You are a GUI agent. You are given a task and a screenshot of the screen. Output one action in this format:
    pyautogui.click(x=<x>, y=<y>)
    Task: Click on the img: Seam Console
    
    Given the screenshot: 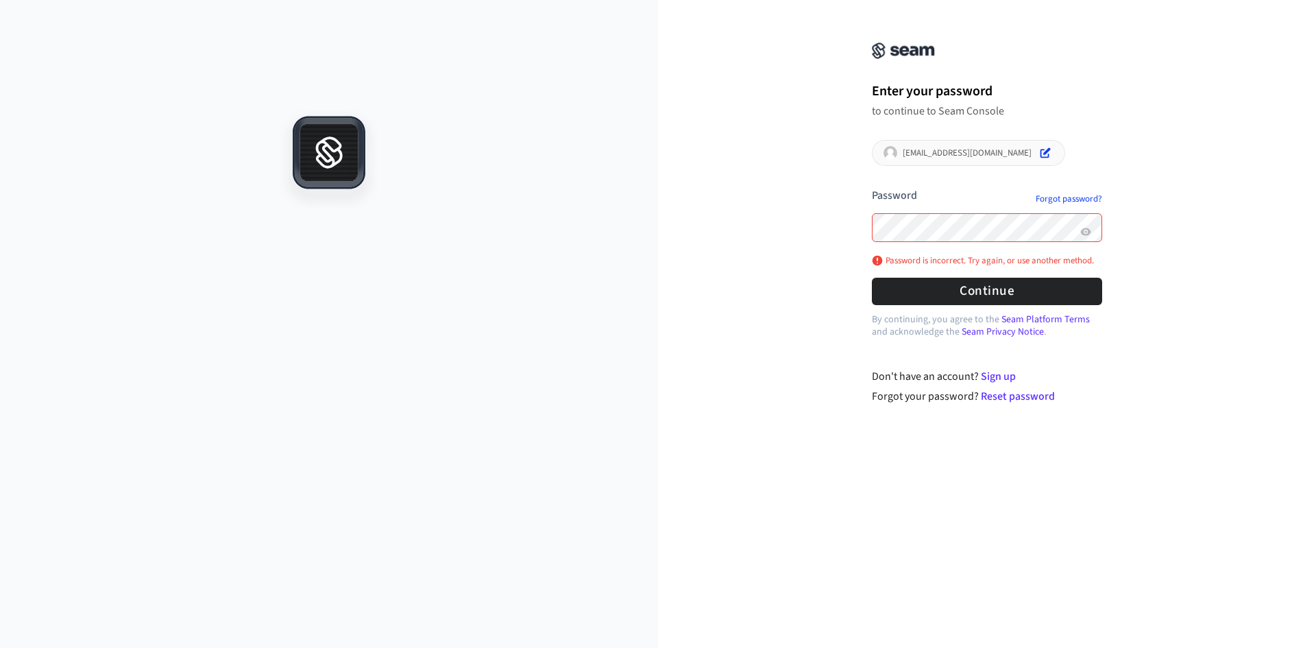 What is the action you would take?
    pyautogui.click(x=903, y=51)
    